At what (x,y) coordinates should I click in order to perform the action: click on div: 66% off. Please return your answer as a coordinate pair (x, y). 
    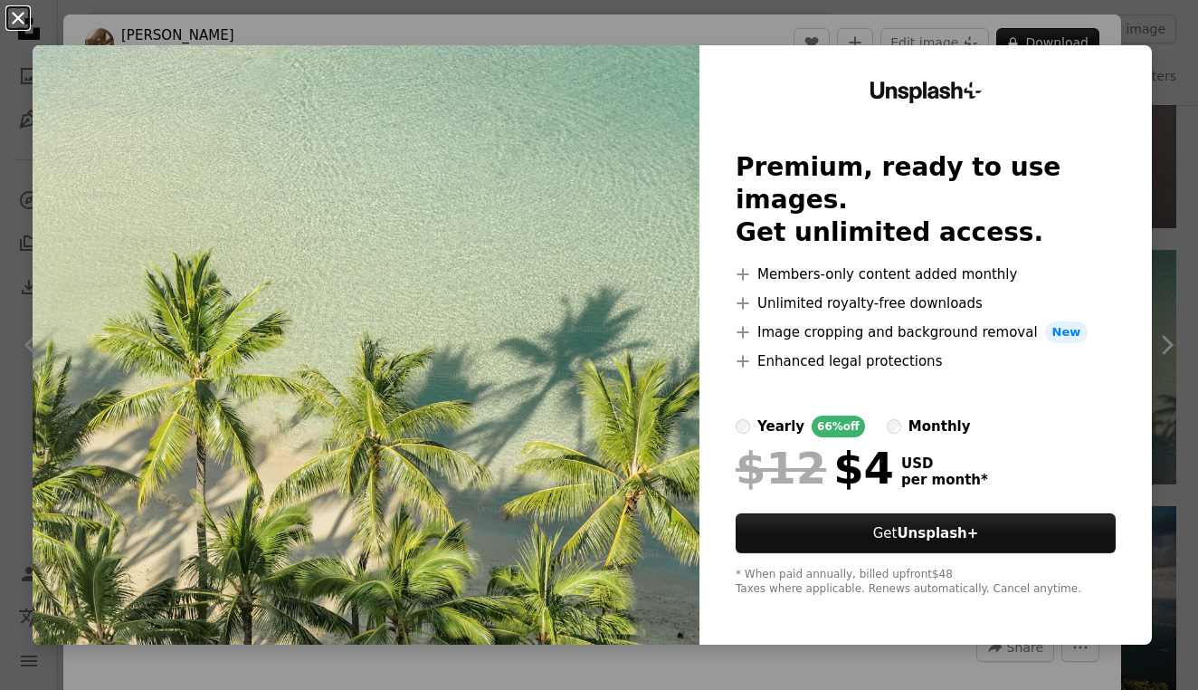
    Looking at the image, I should click on (838, 426).